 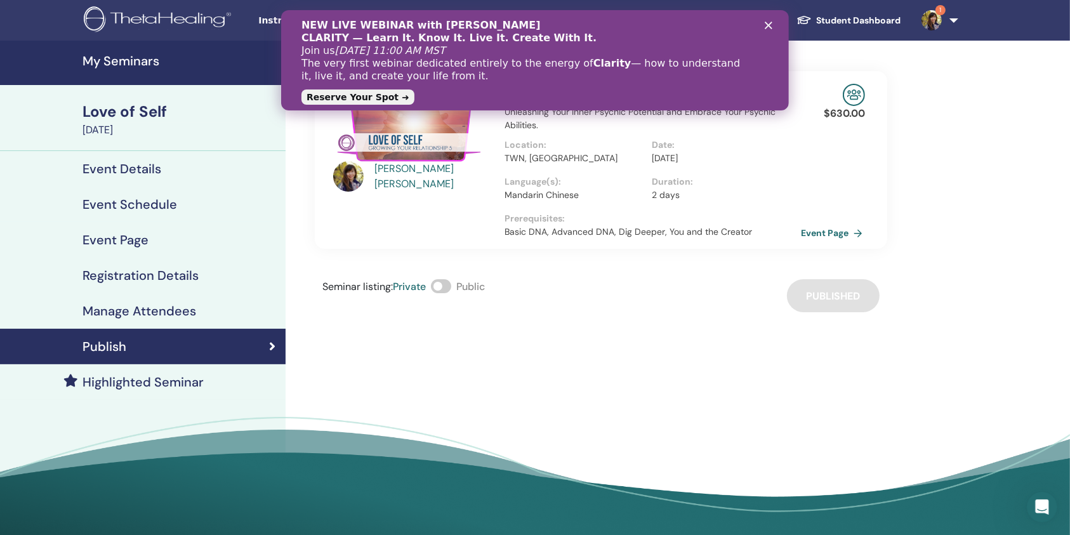 What do you see at coordinates (854, 95) in the screenshot?
I see `img: In-Person Seminar` at bounding box center [854, 95].